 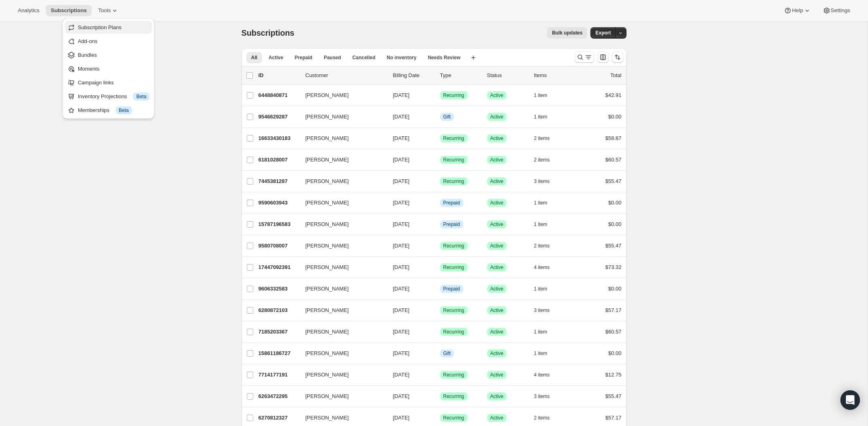 I want to click on button: Settings, so click(x=836, y=11).